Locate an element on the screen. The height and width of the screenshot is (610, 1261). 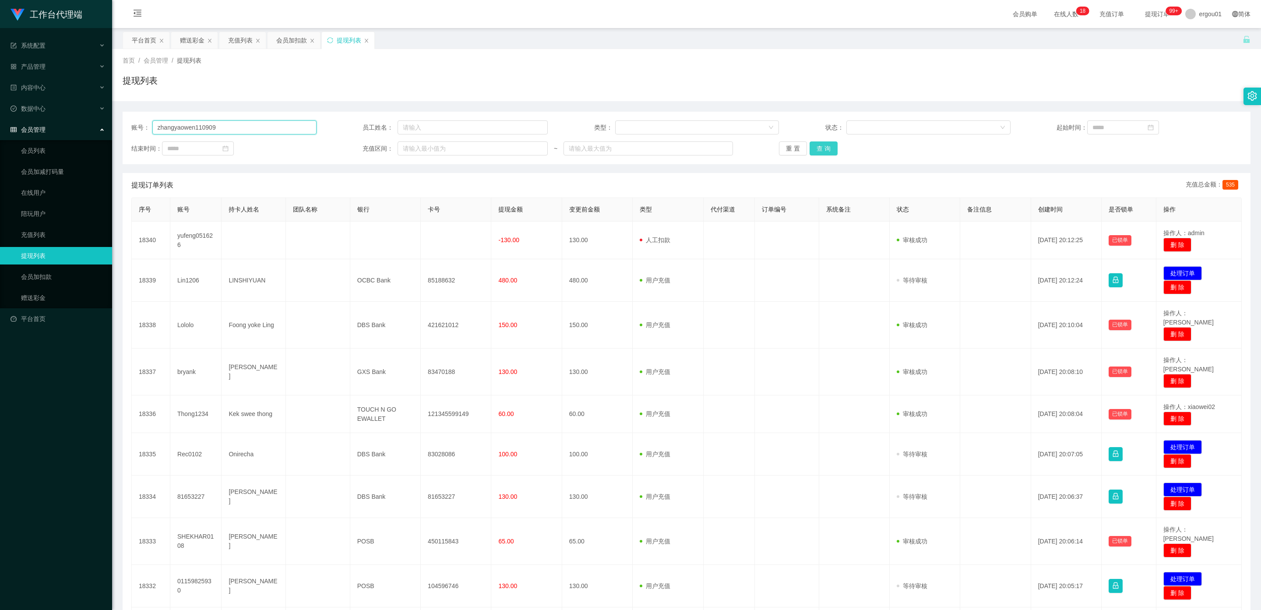
td: TOUCH N GO EWALLET is located at coordinates (385, 414).